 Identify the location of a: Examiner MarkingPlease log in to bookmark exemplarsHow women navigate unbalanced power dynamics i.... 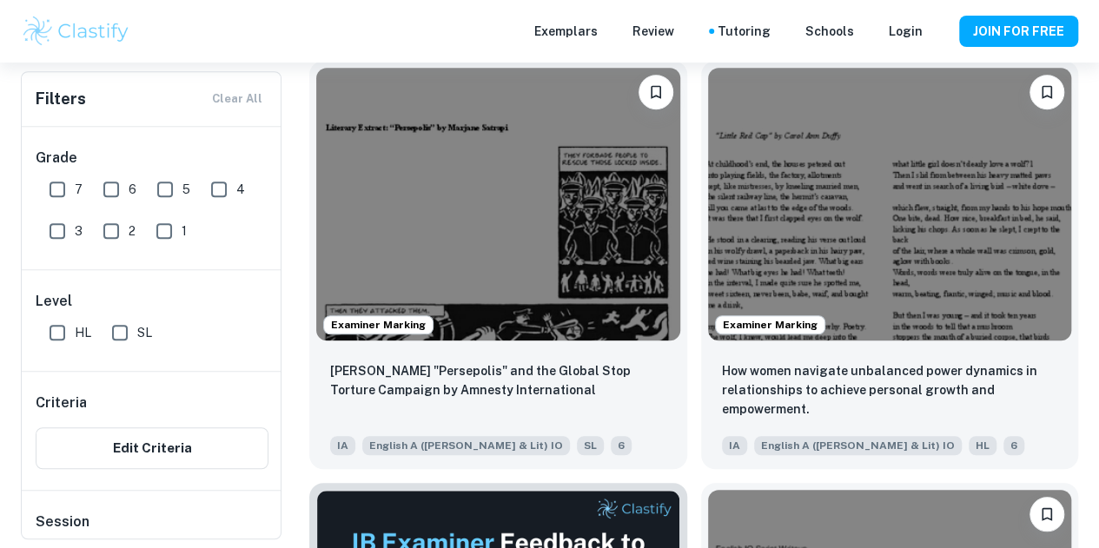
(889, 265).